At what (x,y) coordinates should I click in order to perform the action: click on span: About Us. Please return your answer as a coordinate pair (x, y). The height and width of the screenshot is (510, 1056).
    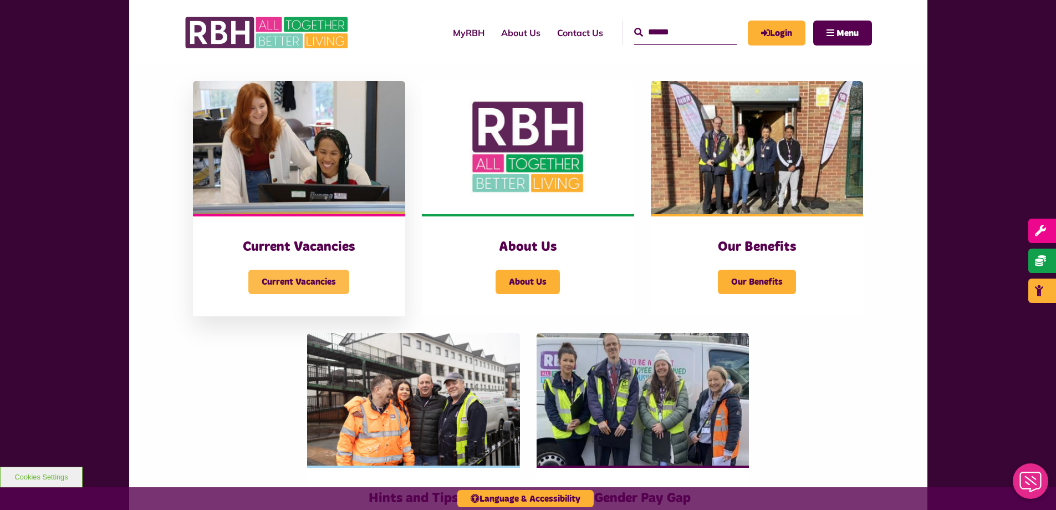
    Looking at the image, I should click on (528, 282).